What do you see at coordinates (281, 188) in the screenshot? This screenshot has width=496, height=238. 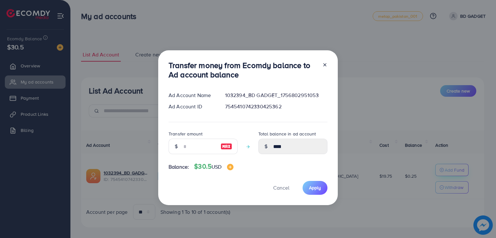 I see `button: Cancel` at bounding box center [281, 188].